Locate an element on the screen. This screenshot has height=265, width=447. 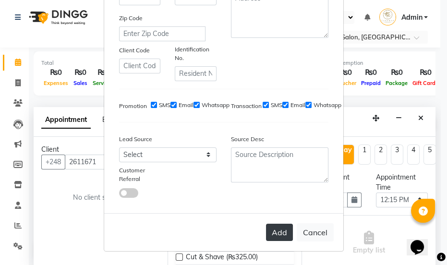
label: Client Code is located at coordinates (135, 50).